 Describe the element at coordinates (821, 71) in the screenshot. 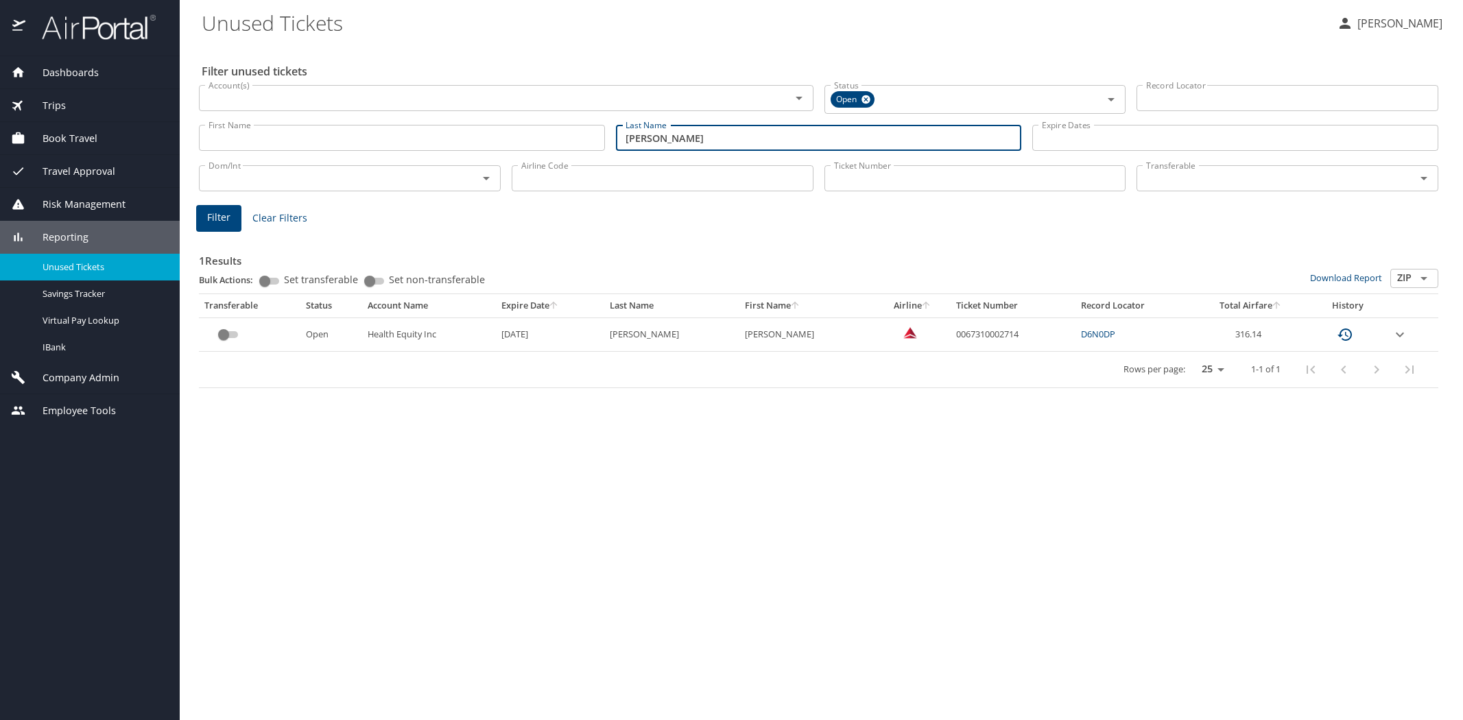

I see `h2: Filter unused tickets` at that location.